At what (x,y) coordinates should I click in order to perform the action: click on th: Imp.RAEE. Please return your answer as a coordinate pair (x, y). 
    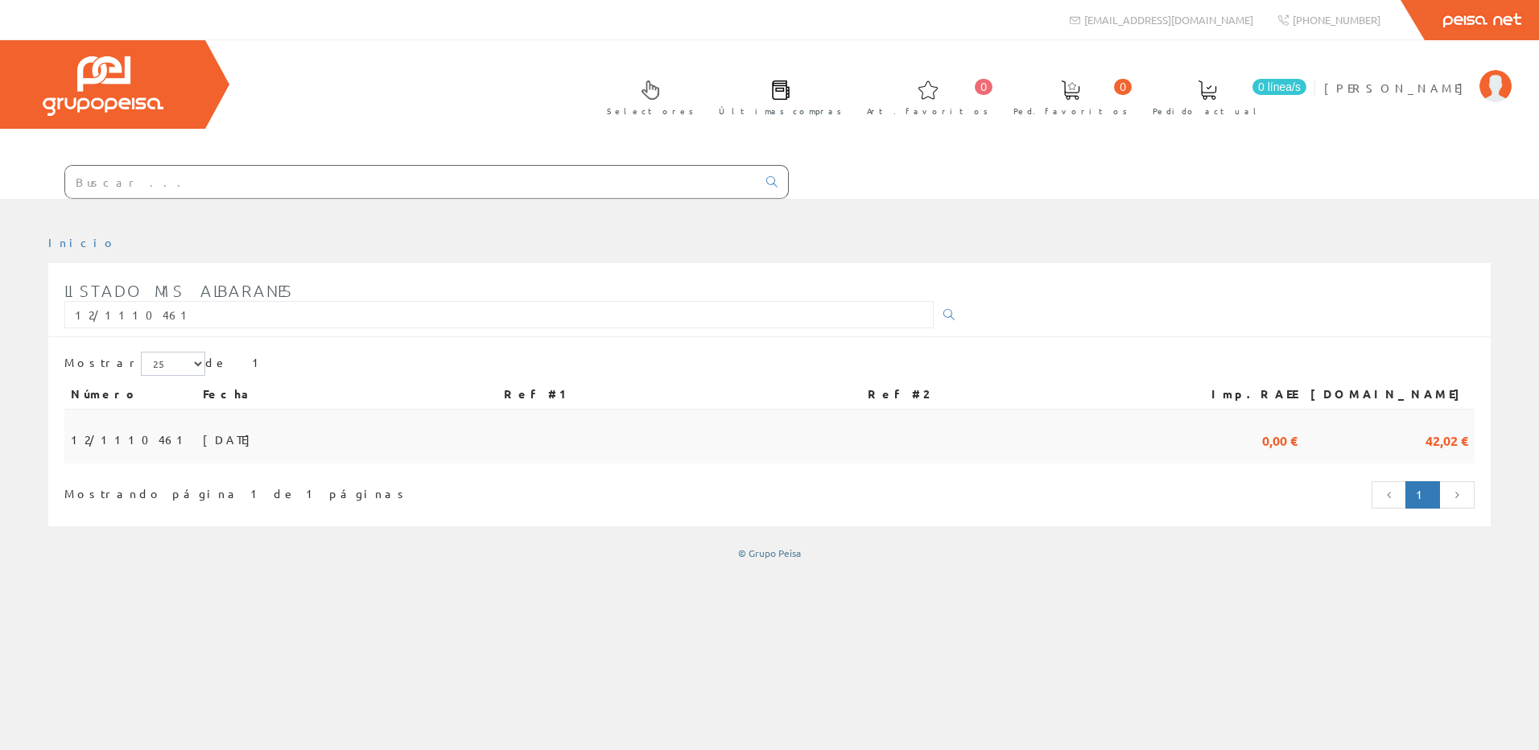
    Looking at the image, I should click on (1244, 394).